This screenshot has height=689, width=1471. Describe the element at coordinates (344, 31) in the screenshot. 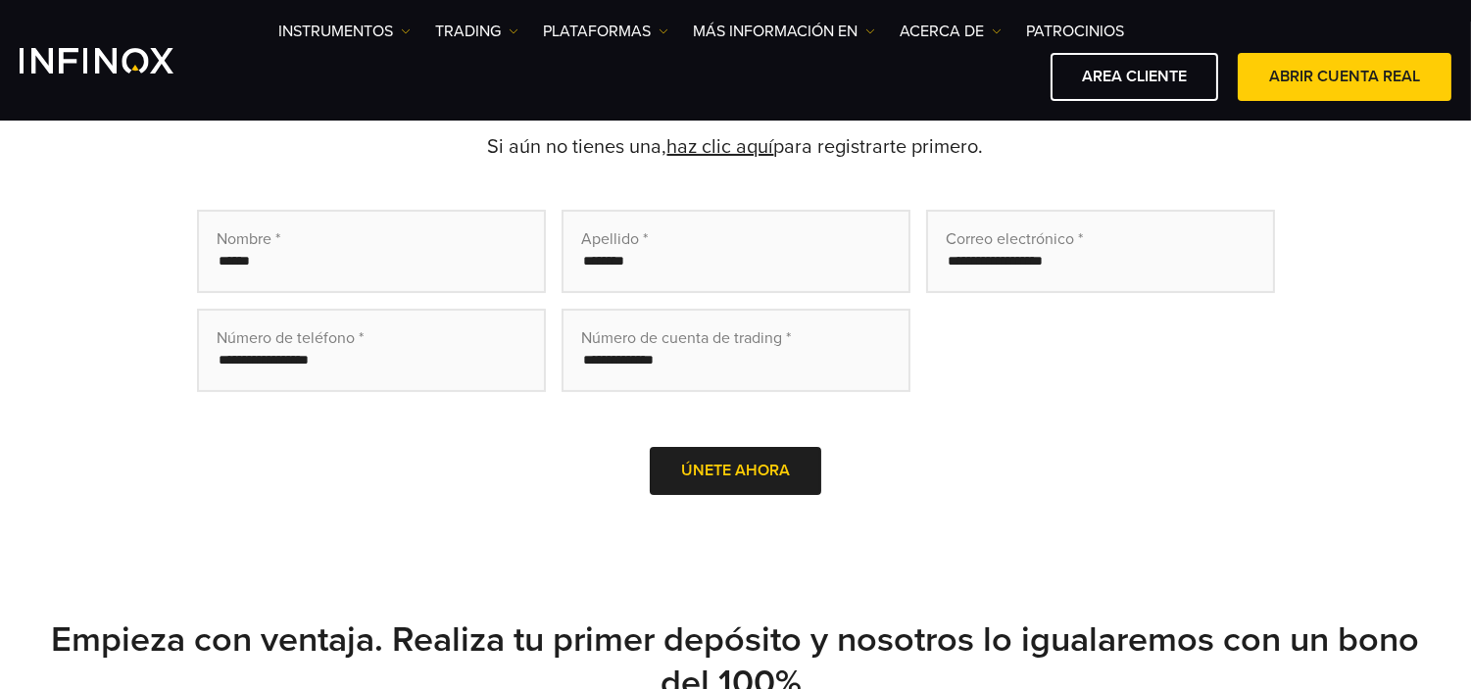

I see `a: Instrumentos` at that location.